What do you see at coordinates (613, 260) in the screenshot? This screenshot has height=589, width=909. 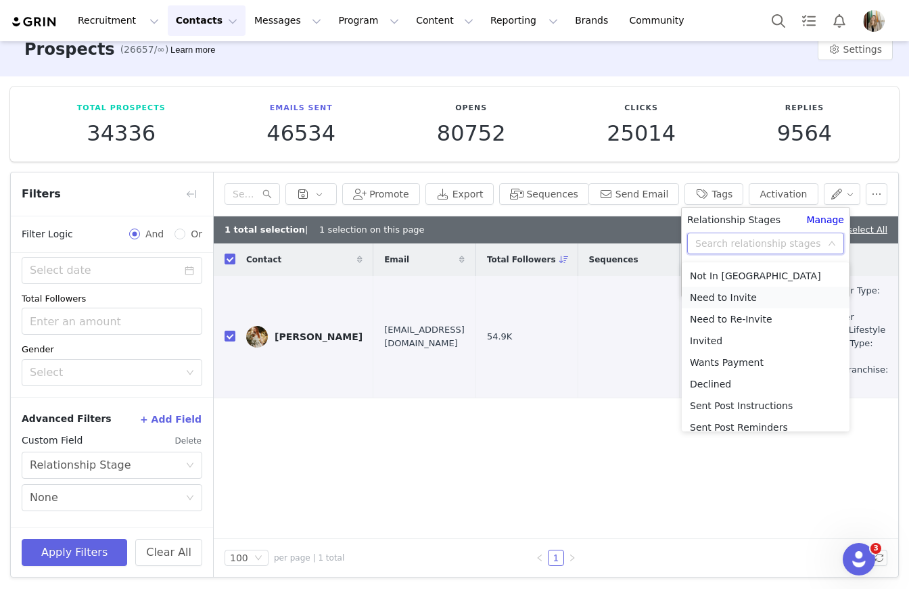 I see `span: Sequences` at bounding box center [613, 260].